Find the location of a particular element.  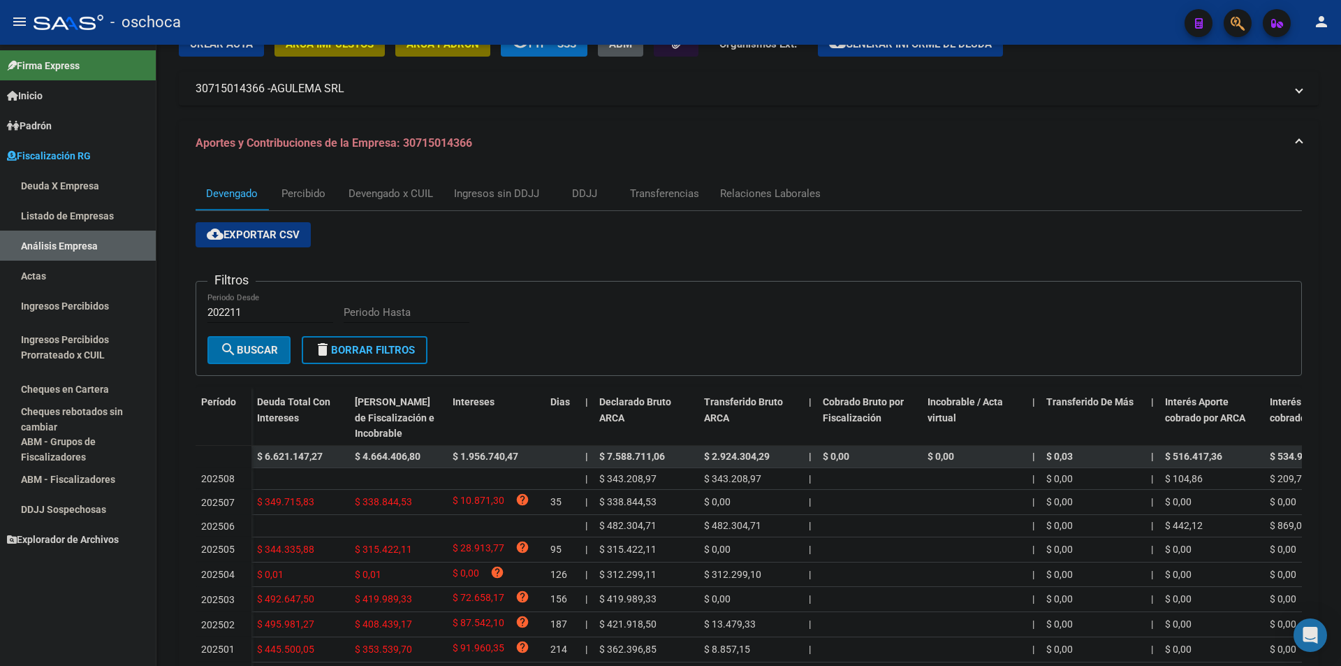

span: $ 6.621.147,27 is located at coordinates (290, 456).